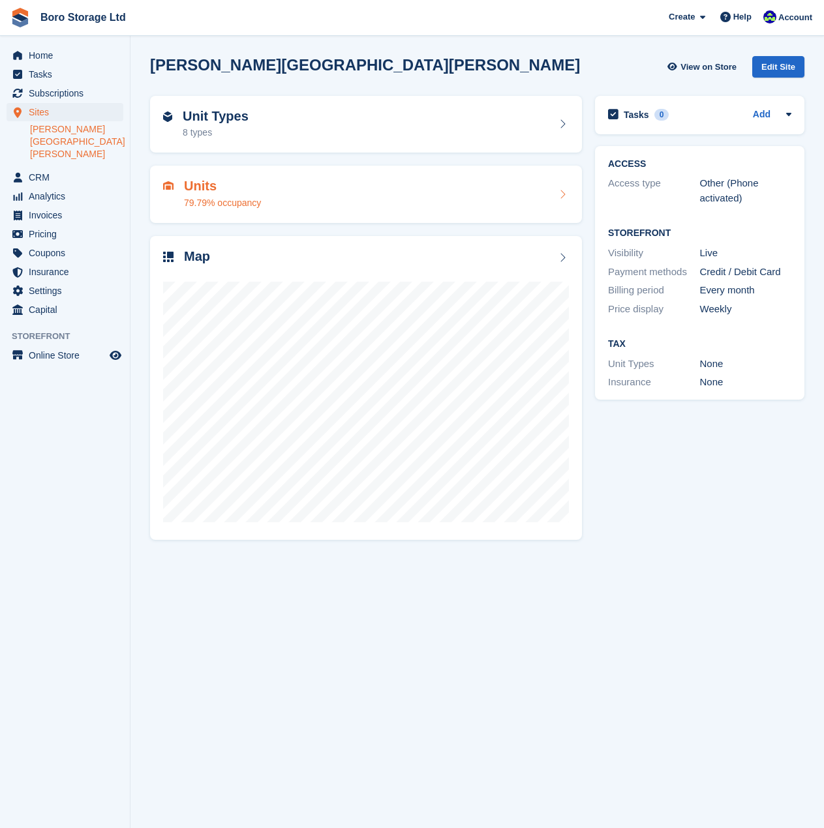 Image resolution: width=824 pixels, height=828 pixels. What do you see at coordinates (769, 17) in the screenshot?
I see `img: Tobie Hillier` at bounding box center [769, 17].